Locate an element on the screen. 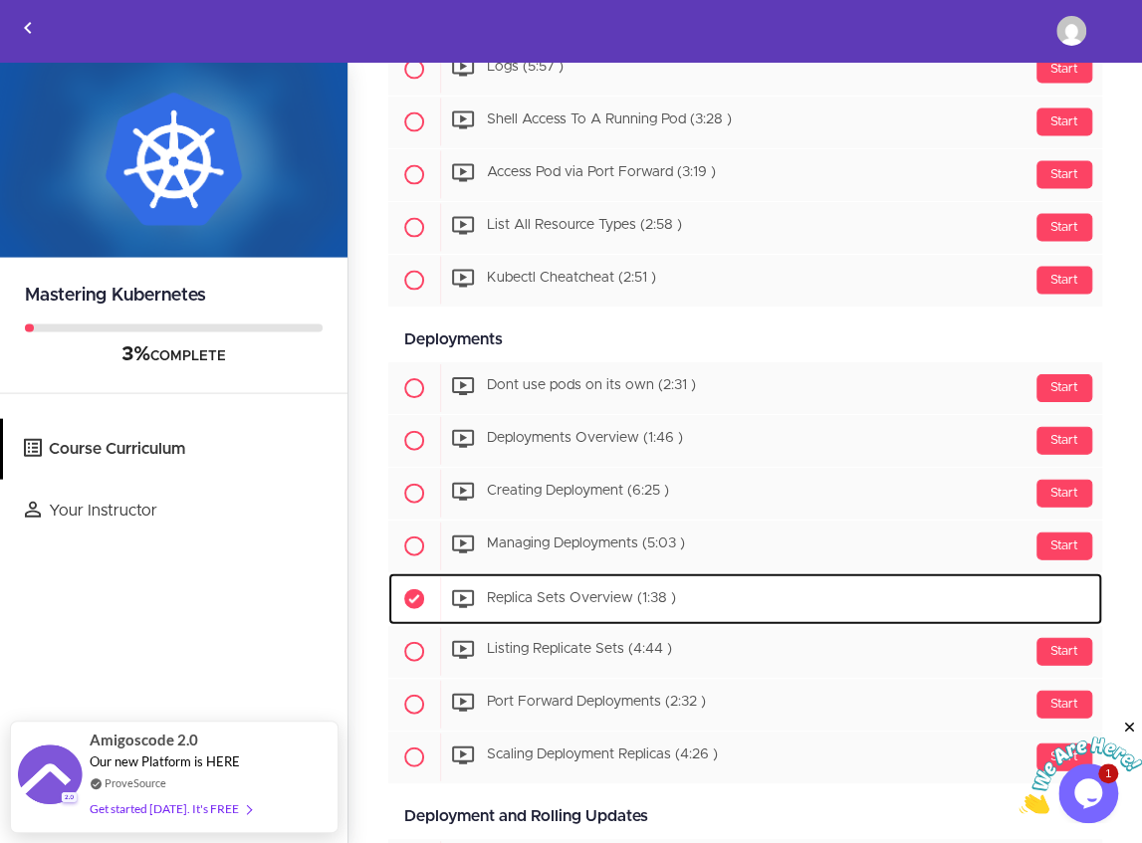  span: Listing Replicate Sets (4:44 ) is located at coordinates (579, 650).